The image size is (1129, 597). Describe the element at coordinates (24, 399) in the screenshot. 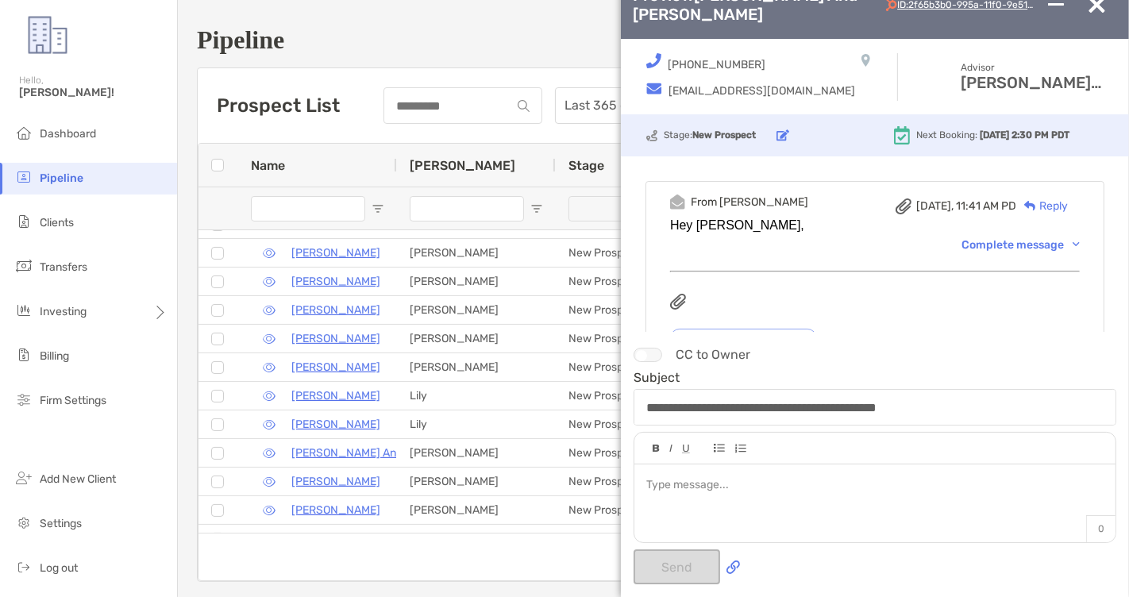

I see `img: firm-settings icon` at that location.